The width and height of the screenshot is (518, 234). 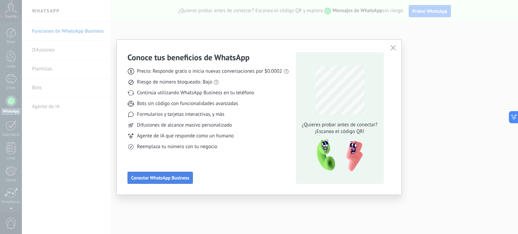 What do you see at coordinates (174, 82) in the screenshot?
I see `span: Riesgo de número bloqueado: Bajo` at bounding box center [174, 82].